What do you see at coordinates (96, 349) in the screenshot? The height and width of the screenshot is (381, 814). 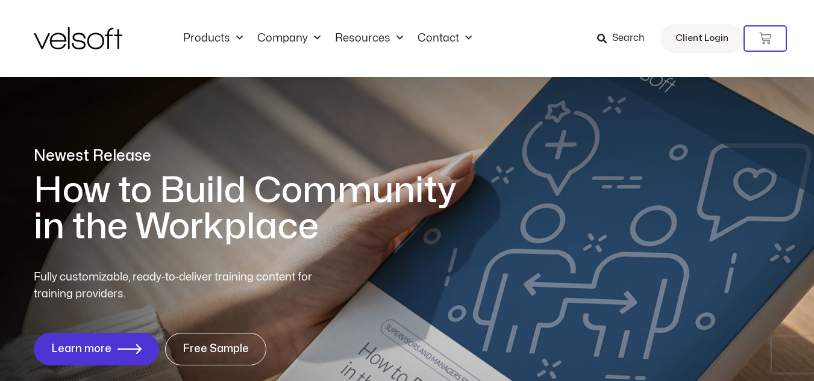 I see `a: Learn more` at bounding box center [96, 349].